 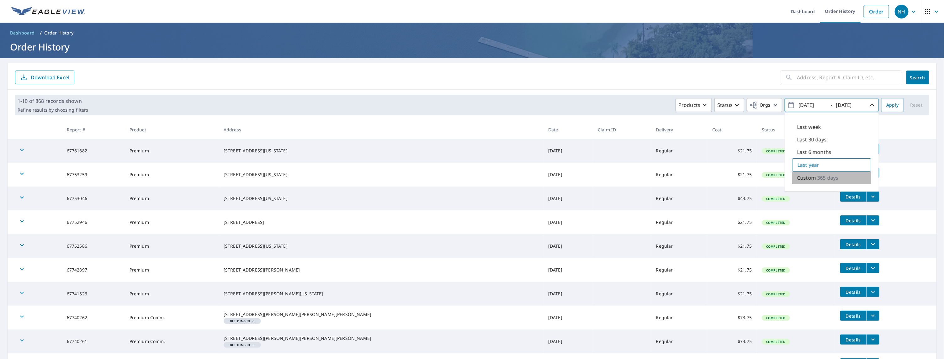 What do you see at coordinates (832, 178) in the screenshot?
I see `div: Custom365 days` at bounding box center [832, 178].